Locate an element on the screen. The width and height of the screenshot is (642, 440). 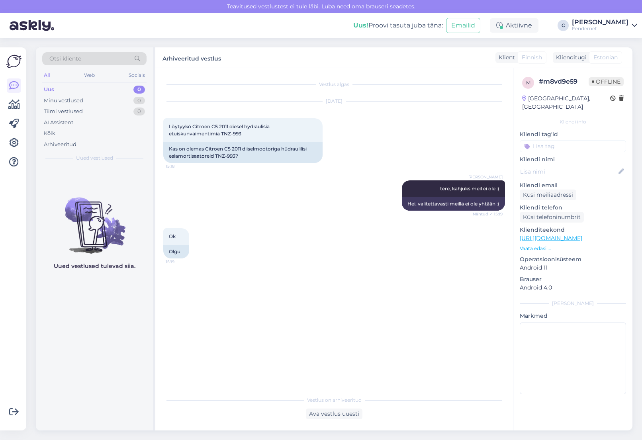
p: Brauser is located at coordinates (573, 279).